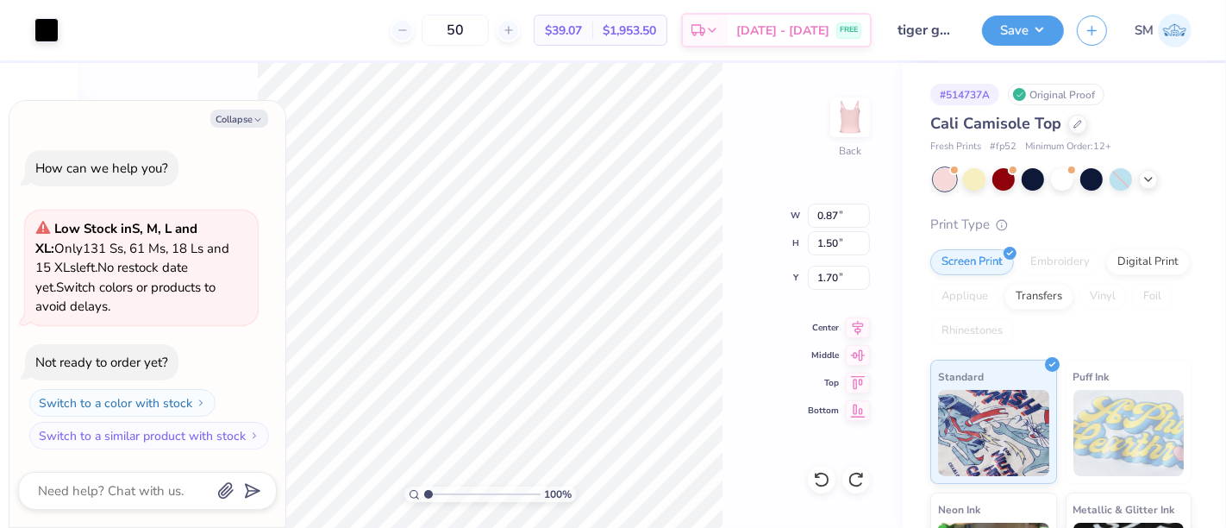 This screenshot has height=528, width=1226. I want to click on span: Center, so click(823, 328).